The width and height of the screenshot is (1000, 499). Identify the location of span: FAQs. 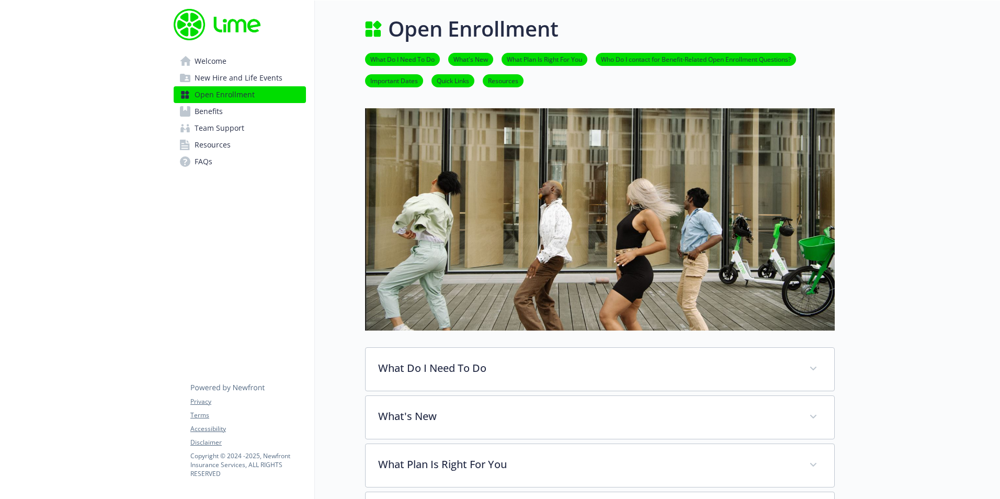
(203, 162).